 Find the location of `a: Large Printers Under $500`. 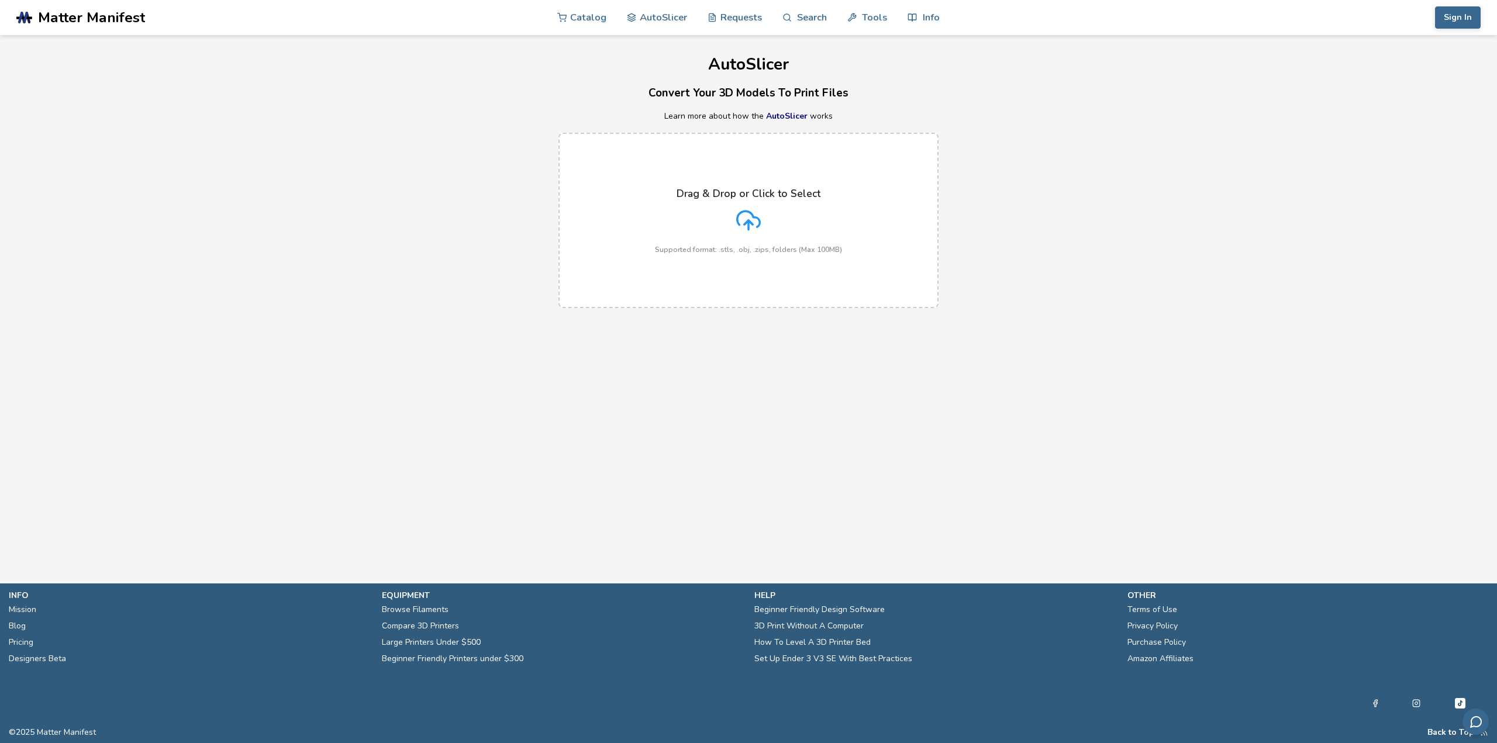

a: Large Printers Under $500 is located at coordinates (431, 643).